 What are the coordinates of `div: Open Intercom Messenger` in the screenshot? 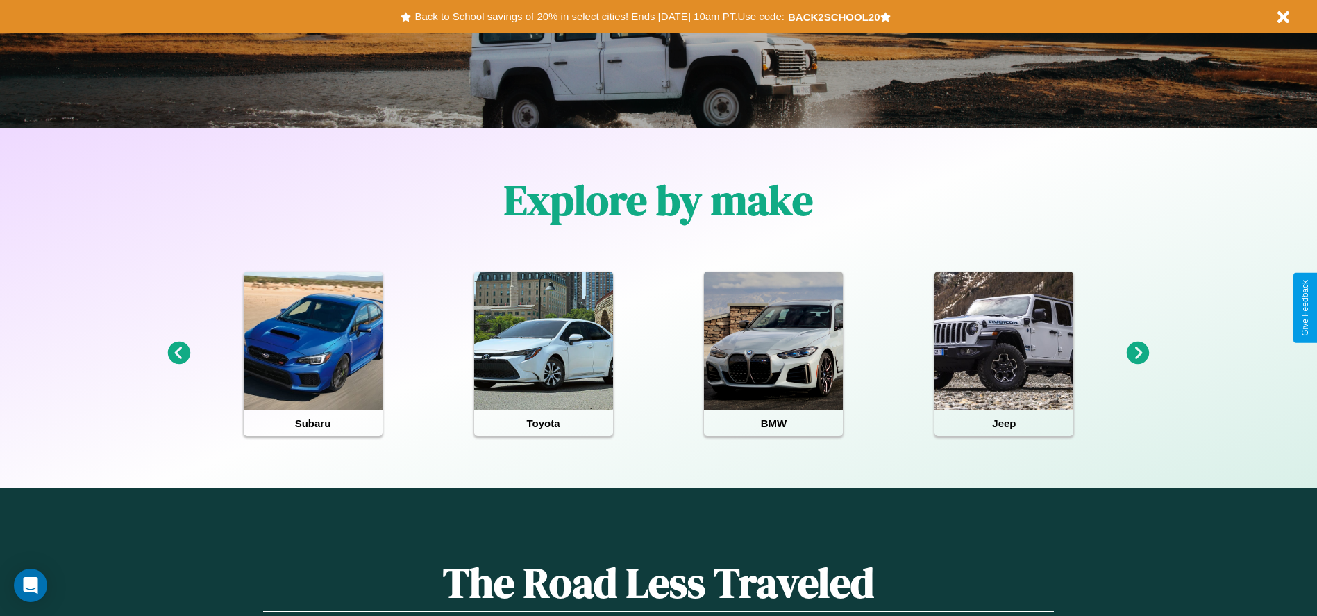 It's located at (31, 585).